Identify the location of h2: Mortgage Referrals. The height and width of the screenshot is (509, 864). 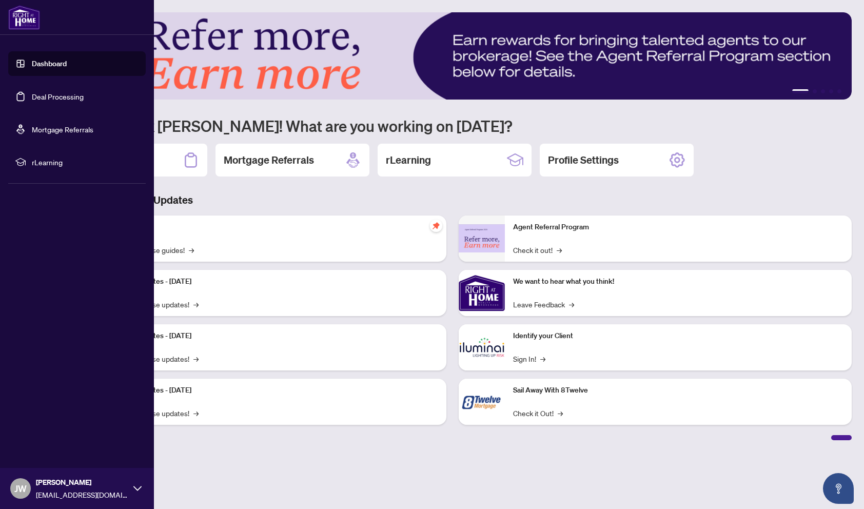
(269, 160).